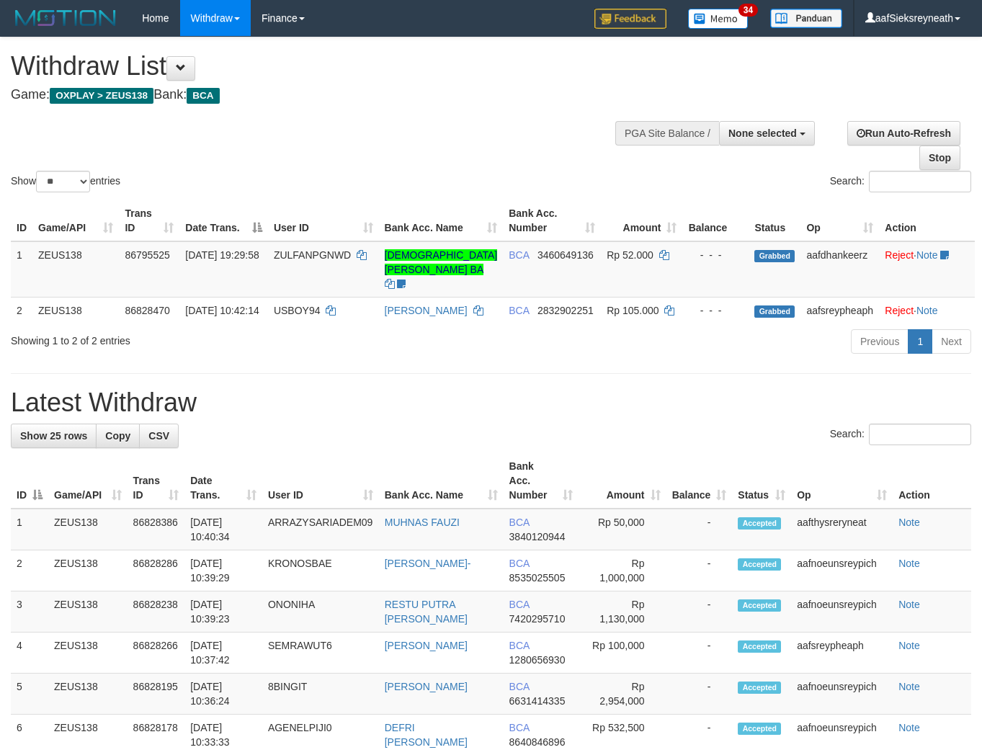  What do you see at coordinates (422, 522) in the screenshot?
I see `a: MUHNAS FAUZI` at bounding box center [422, 522].